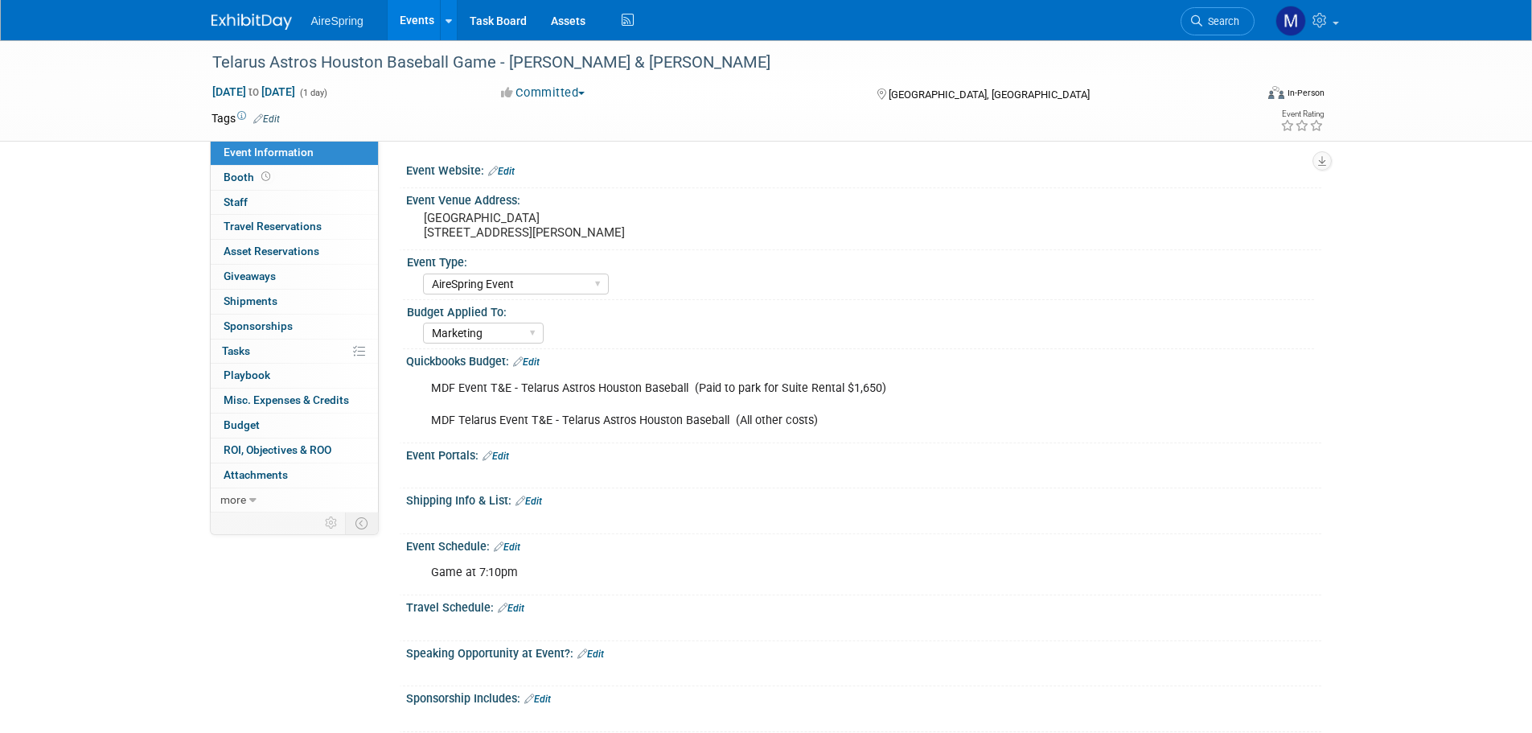  What do you see at coordinates (236, 202) in the screenshot?
I see `span: Staff` at bounding box center [236, 202].